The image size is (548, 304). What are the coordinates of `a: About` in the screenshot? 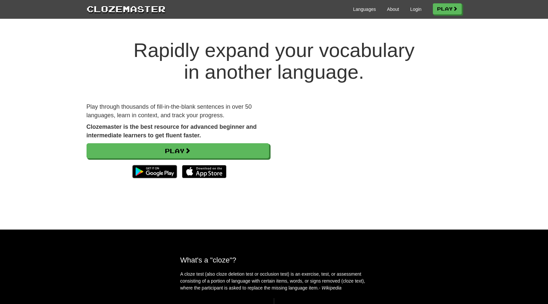 It's located at (393, 9).